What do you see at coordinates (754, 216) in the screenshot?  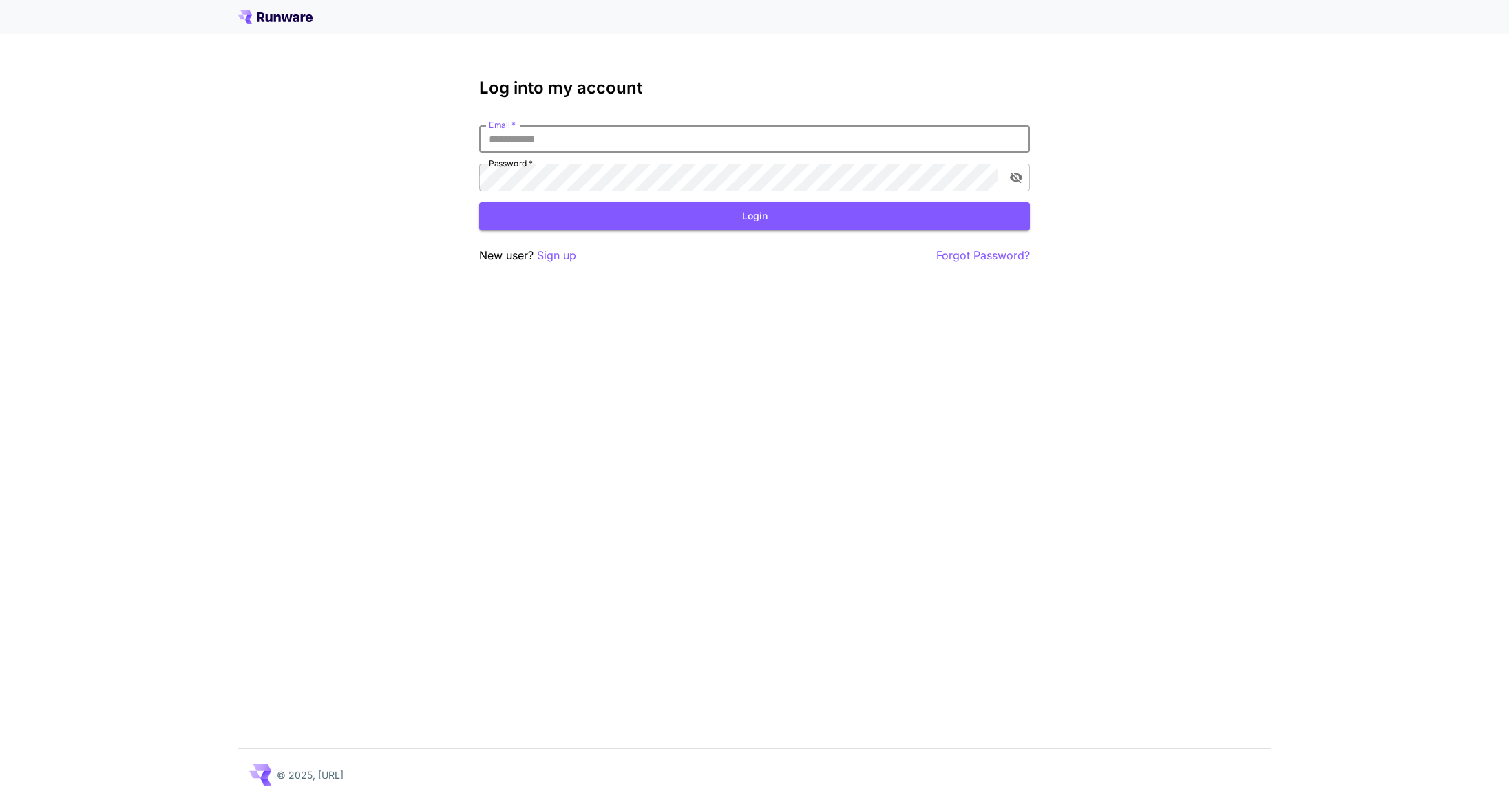 I see `button: Login` at bounding box center [754, 216].